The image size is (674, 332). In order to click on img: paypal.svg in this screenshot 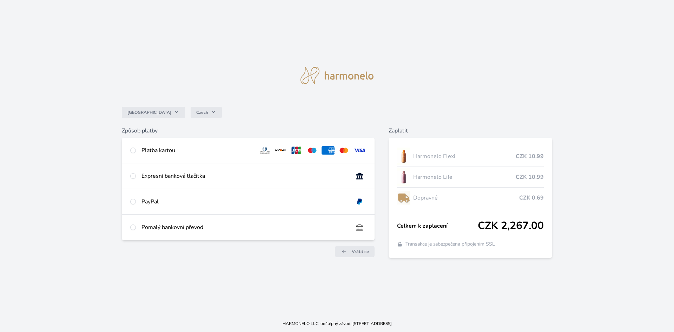, I will do `click(359, 202)`.